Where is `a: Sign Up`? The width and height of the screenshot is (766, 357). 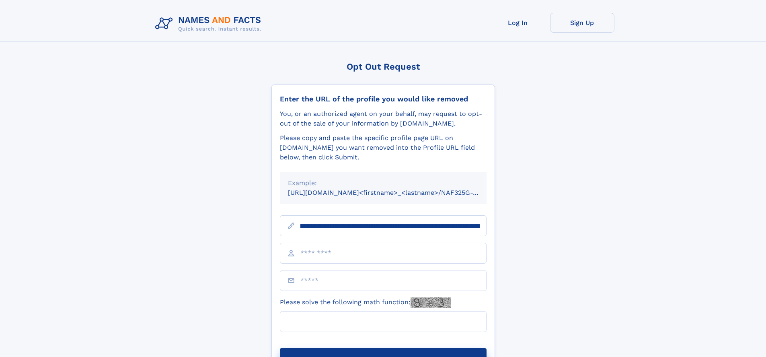
a: Sign Up is located at coordinates (582, 23).